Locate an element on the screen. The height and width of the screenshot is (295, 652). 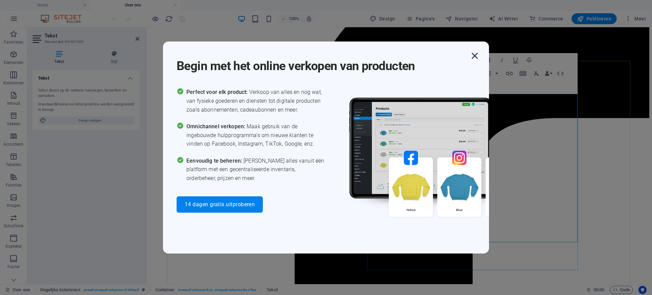
img: promo_image.png is located at coordinates (440, 162).